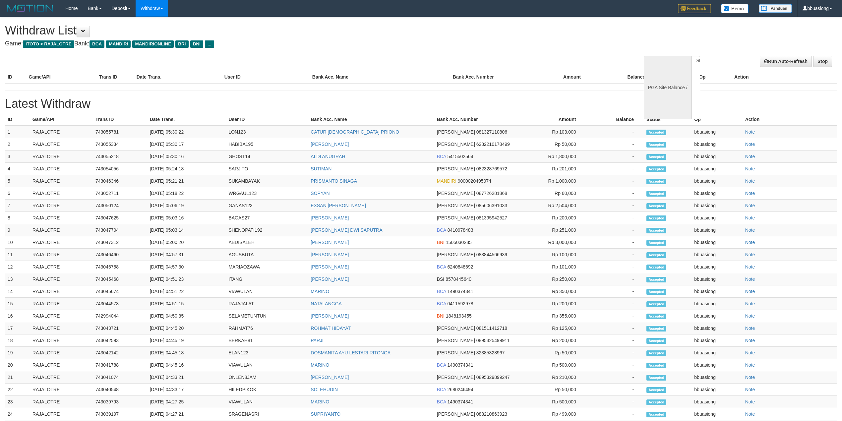 This screenshot has width=842, height=421. Describe the element at coordinates (334, 181) in the screenshot. I see `a: PRISMANTO SINAGA` at that location.